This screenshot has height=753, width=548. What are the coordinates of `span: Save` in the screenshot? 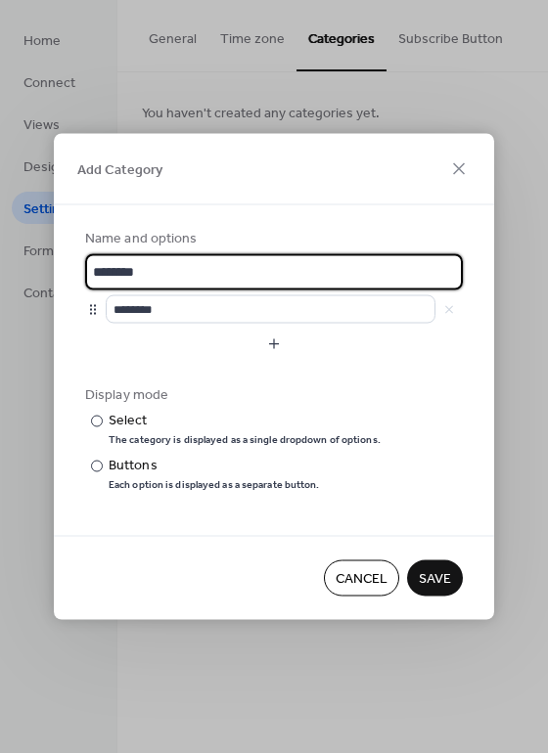 It's located at (434, 579).